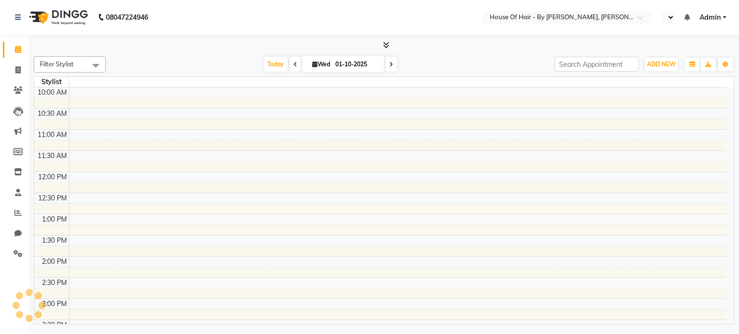 This screenshot has width=739, height=334. What do you see at coordinates (52, 177) in the screenshot?
I see `div: 12:00 PM` at bounding box center [52, 177].